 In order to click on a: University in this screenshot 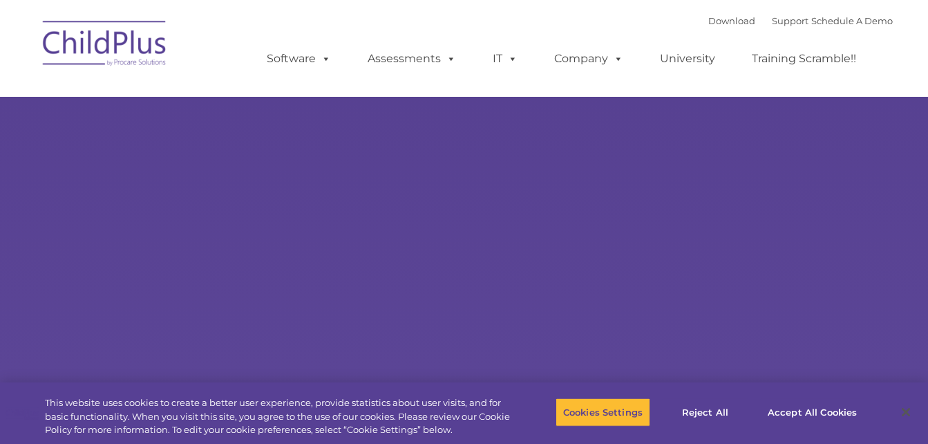, I will do `click(688, 59)`.